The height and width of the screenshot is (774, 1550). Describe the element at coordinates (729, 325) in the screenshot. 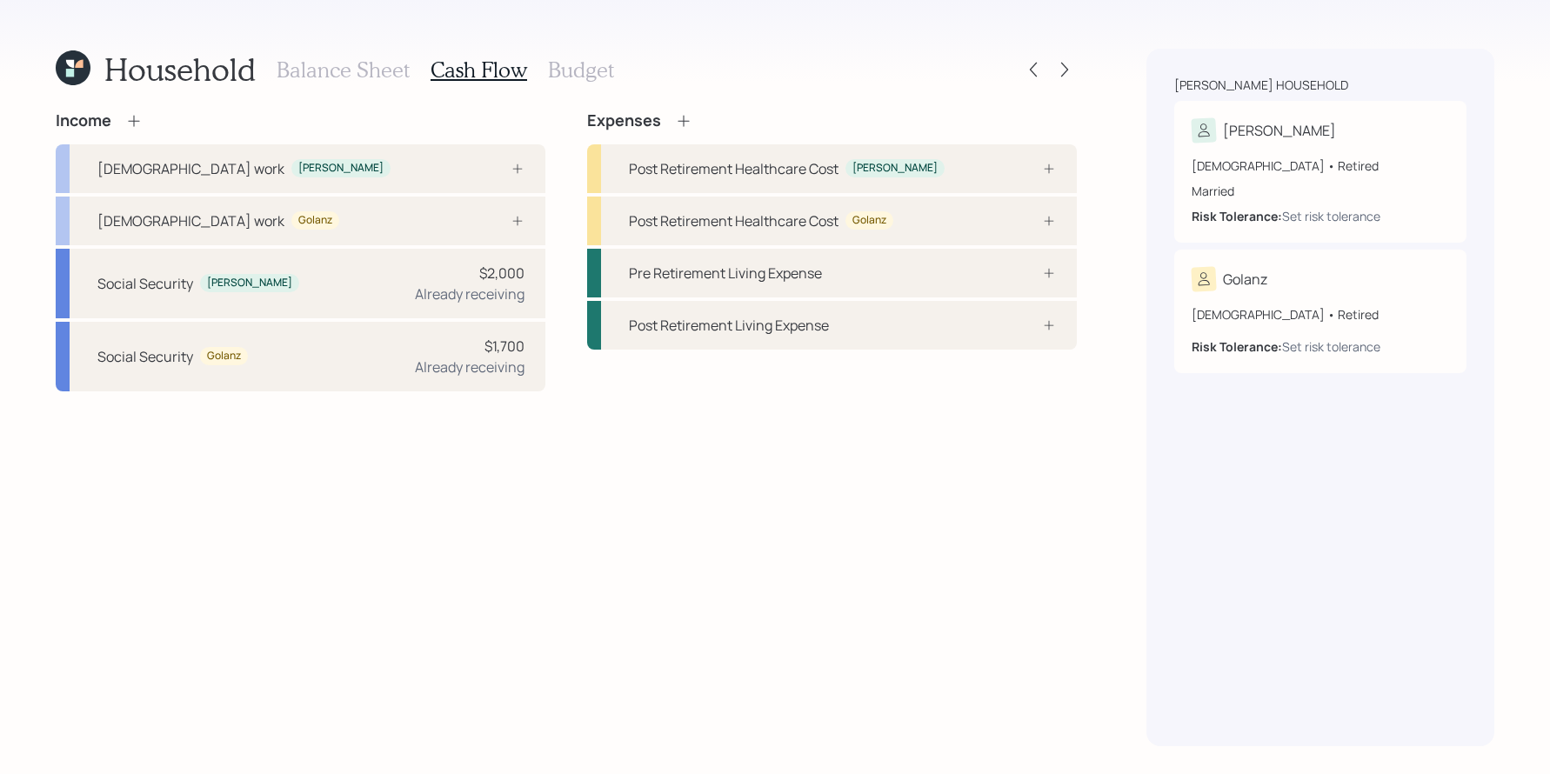

I see `div: Post Retirement Living Expense` at that location.